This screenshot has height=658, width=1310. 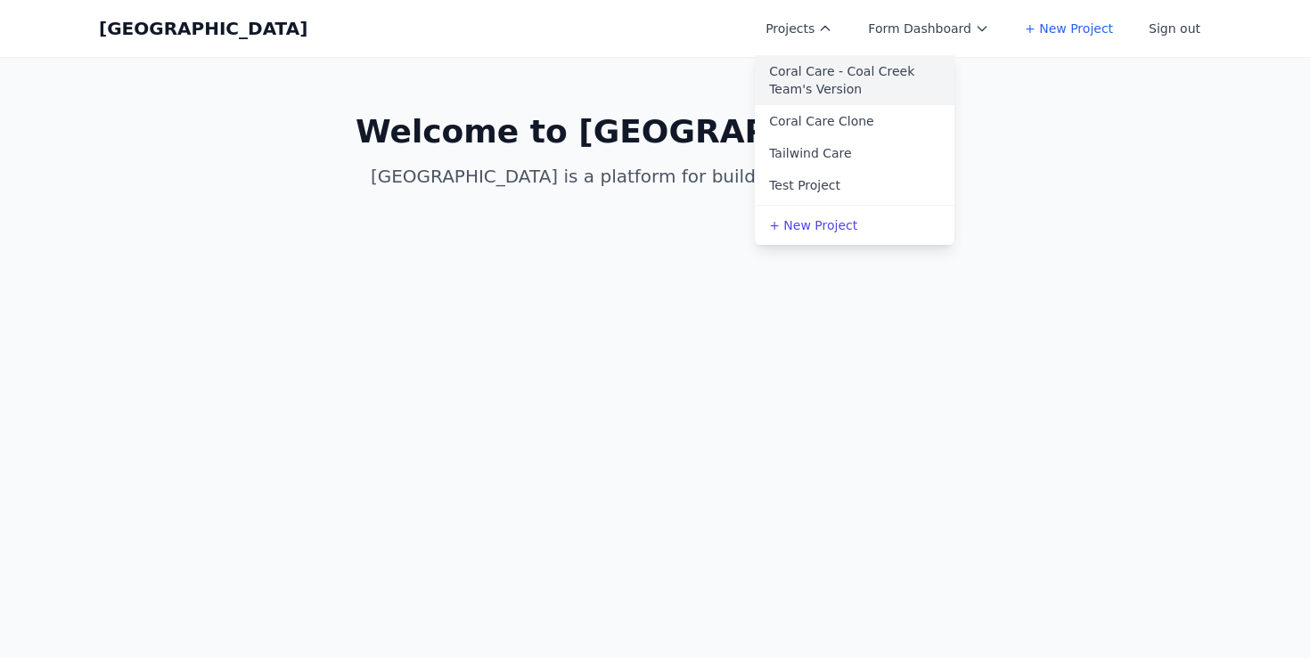 I want to click on button: Projects, so click(x=798, y=29).